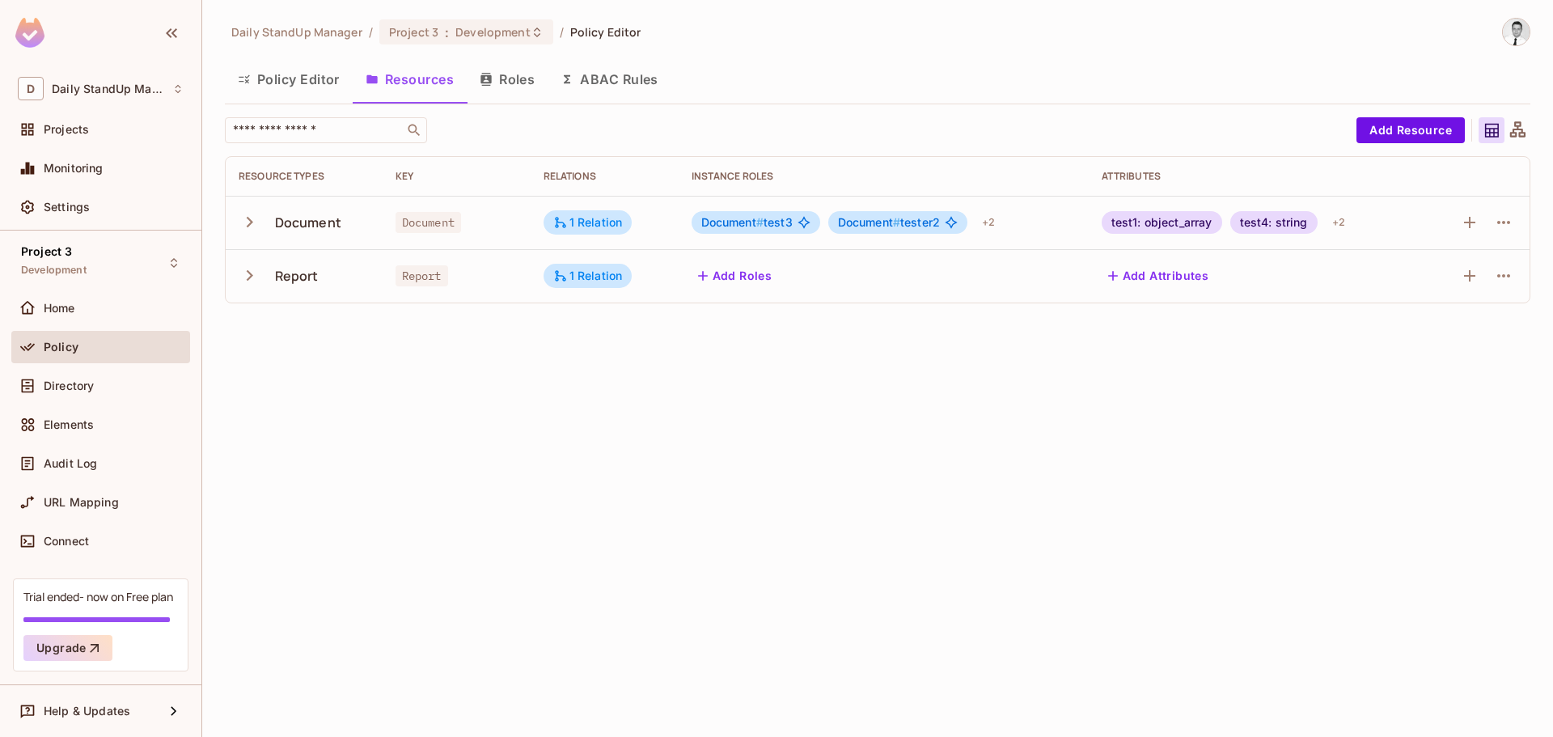 The height and width of the screenshot is (737, 1553). What do you see at coordinates (70, 464) in the screenshot?
I see `span: Audit Log` at bounding box center [70, 464].